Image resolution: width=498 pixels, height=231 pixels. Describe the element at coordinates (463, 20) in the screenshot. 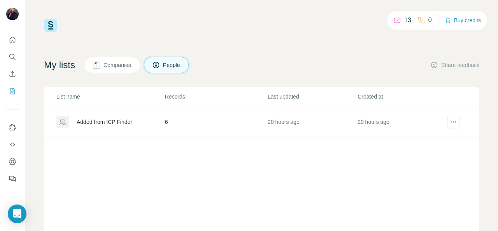

I see `button: Buy credits` at that location.